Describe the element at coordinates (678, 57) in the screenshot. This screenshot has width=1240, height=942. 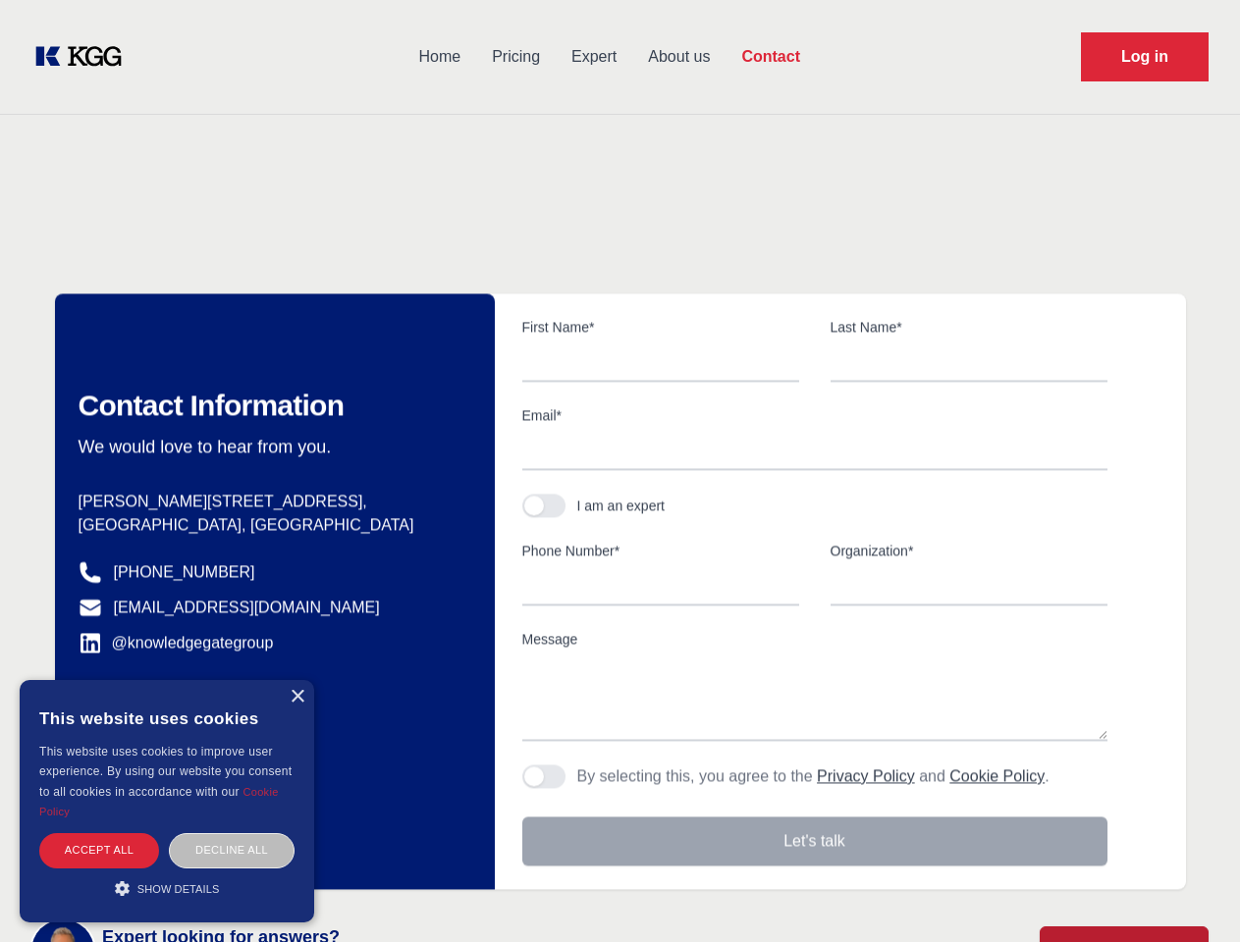
I see `a: About us` at that location.